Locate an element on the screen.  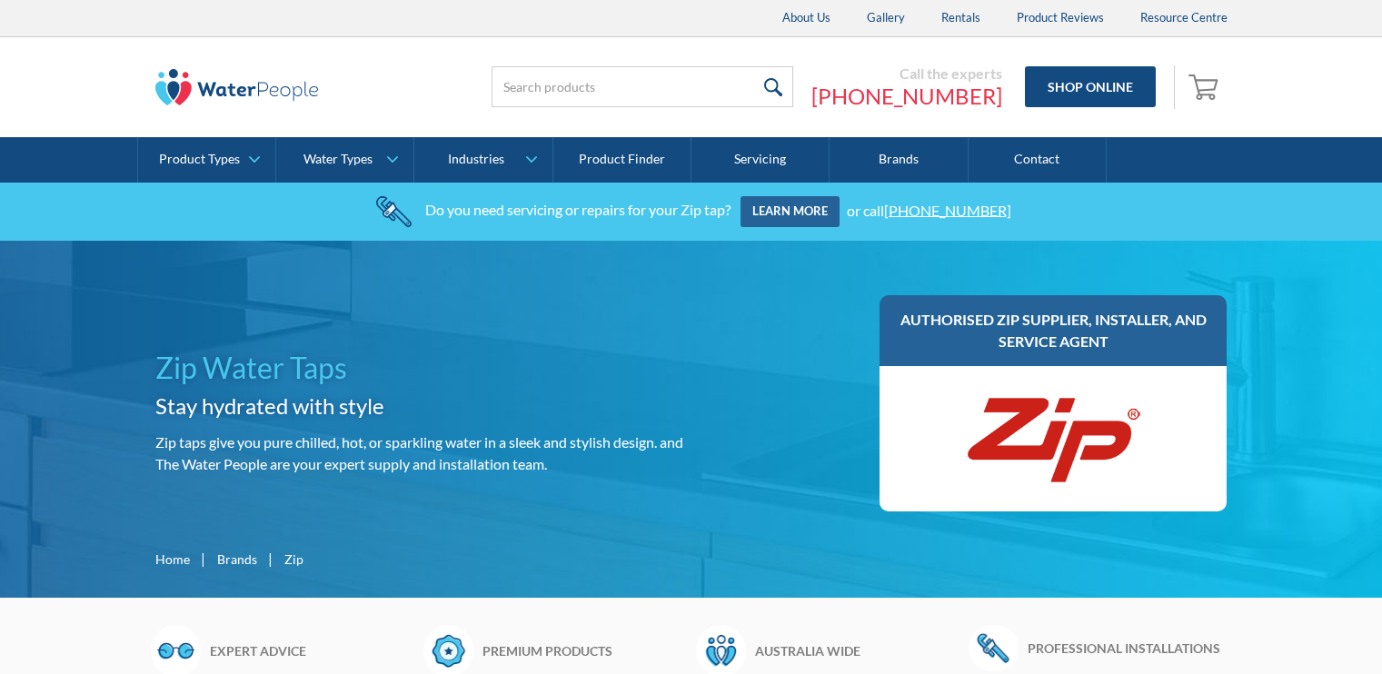
a: Servicing is located at coordinates (760, 160).